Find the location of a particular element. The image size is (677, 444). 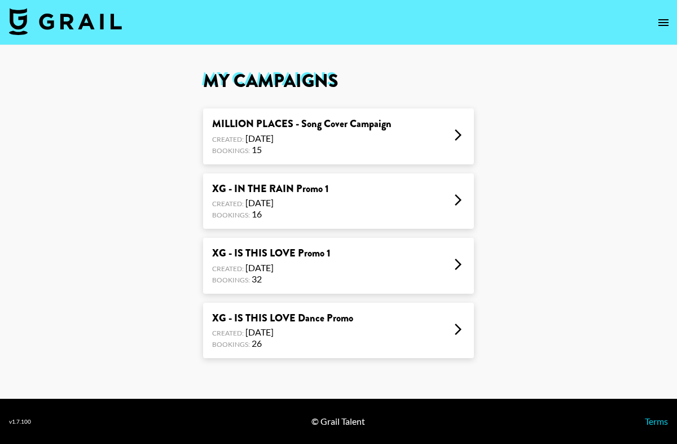

div: 16 is located at coordinates (270, 214).